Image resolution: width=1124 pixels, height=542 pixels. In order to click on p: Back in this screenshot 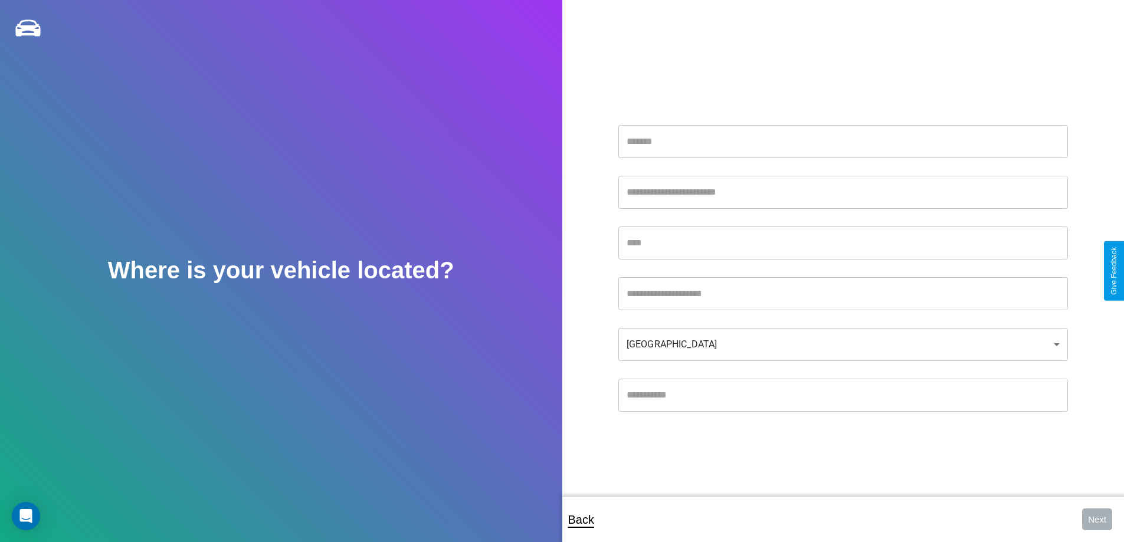, I will do `click(581, 520)`.